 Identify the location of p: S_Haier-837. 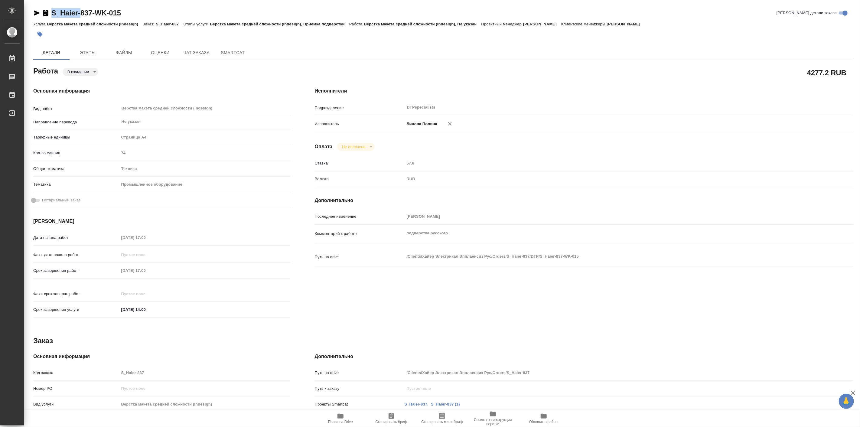
(169, 24).